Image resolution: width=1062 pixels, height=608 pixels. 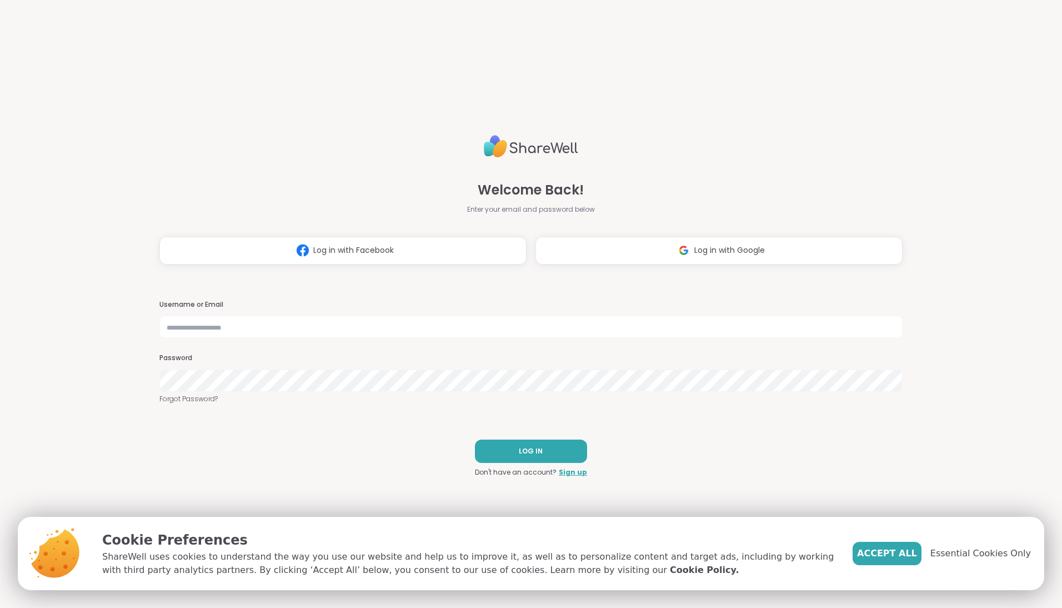 What do you see at coordinates (531, 304) in the screenshot?
I see `h3: Username or Email` at bounding box center [531, 304].